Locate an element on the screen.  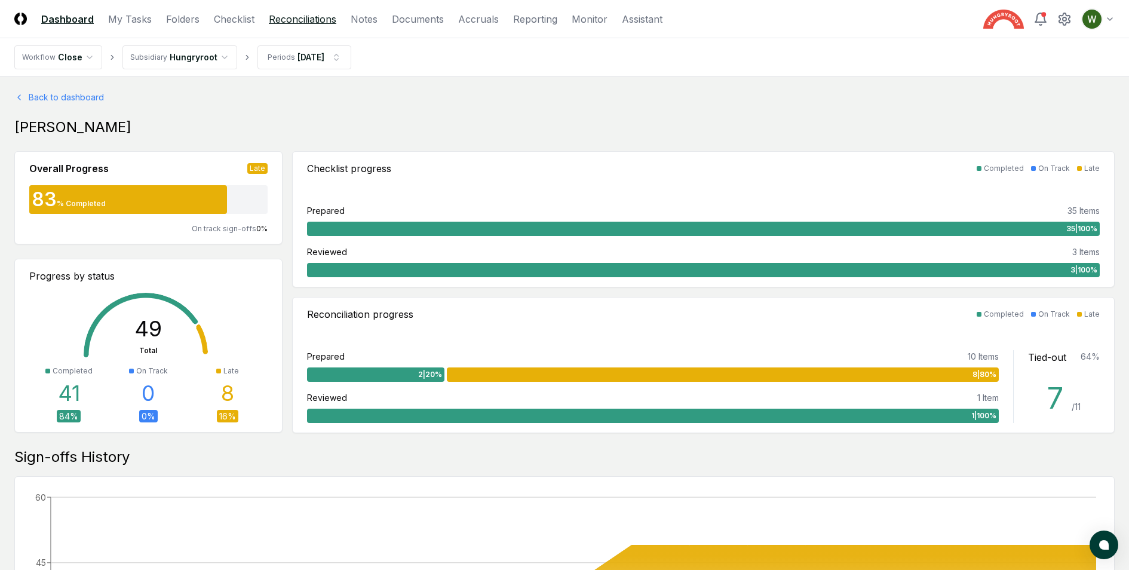
span: 2 | 20 % is located at coordinates (430, 375).